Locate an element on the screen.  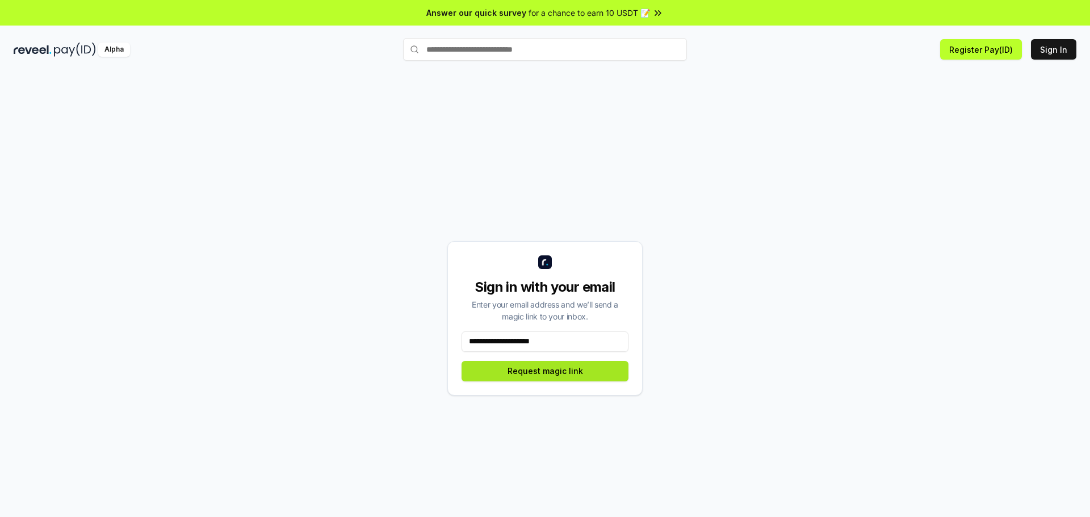
span: Answer our quick survey is located at coordinates (476, 12).